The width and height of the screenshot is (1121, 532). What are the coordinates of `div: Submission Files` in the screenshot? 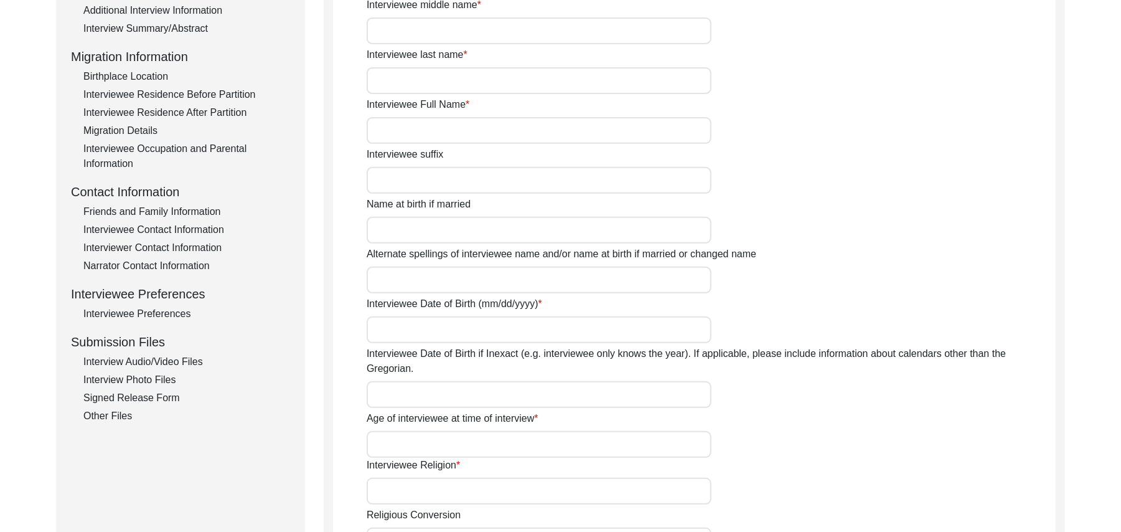 It's located at (181, 342).